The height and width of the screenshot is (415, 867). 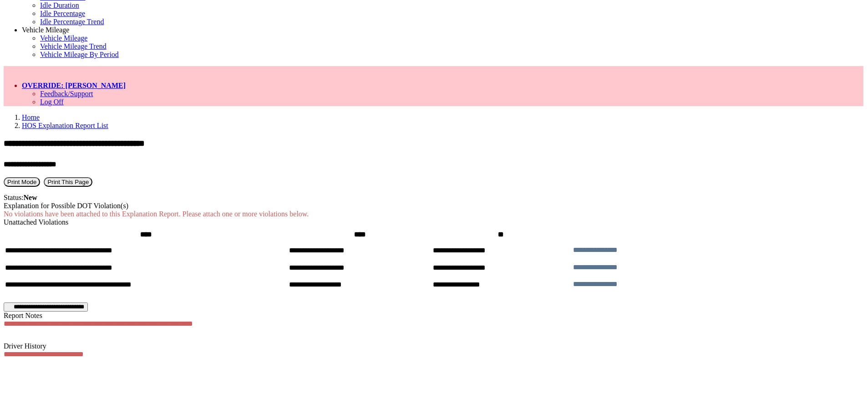 What do you see at coordinates (66, 93) in the screenshot?
I see `a: Feedback/Support` at bounding box center [66, 93].